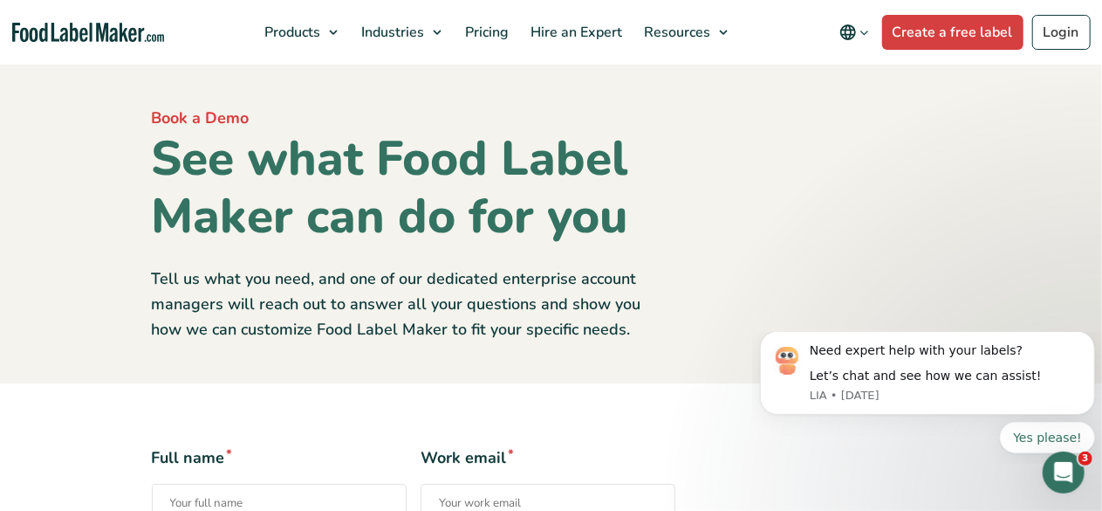 Image resolution: width=1102 pixels, height=511 pixels. Describe the element at coordinates (175, 105) in the screenshot. I see `div: Quick reply options` at that location.